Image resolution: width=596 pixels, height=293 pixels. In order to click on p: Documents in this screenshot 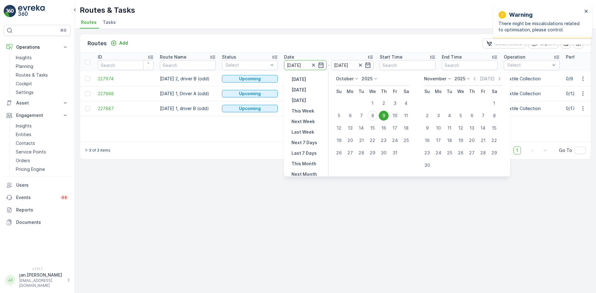, I will do `click(42, 223)`.